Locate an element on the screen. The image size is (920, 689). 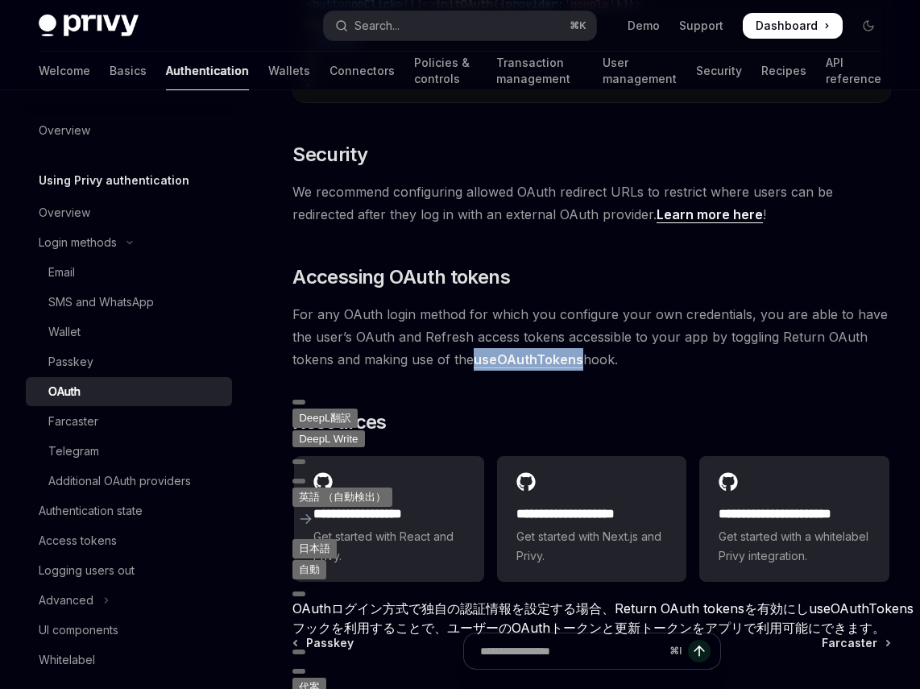
div: Telegram is located at coordinates (73, 451).